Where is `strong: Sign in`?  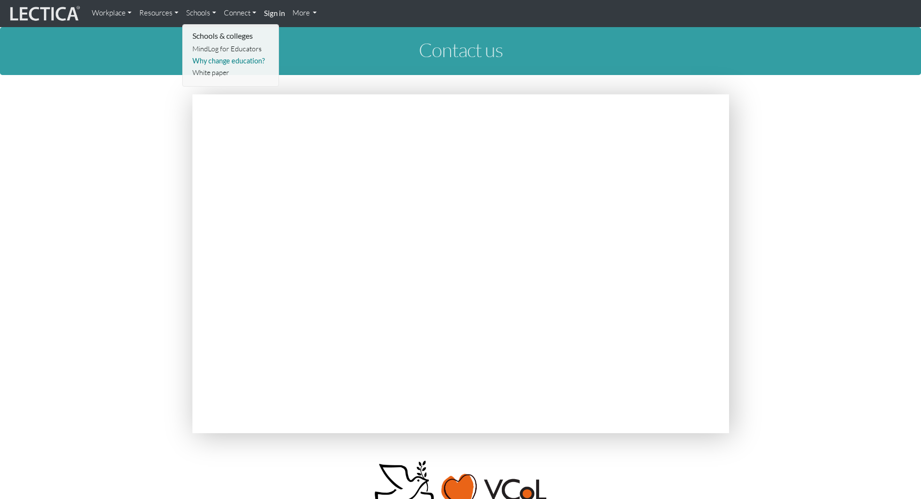 strong: Sign in is located at coordinates (274, 13).